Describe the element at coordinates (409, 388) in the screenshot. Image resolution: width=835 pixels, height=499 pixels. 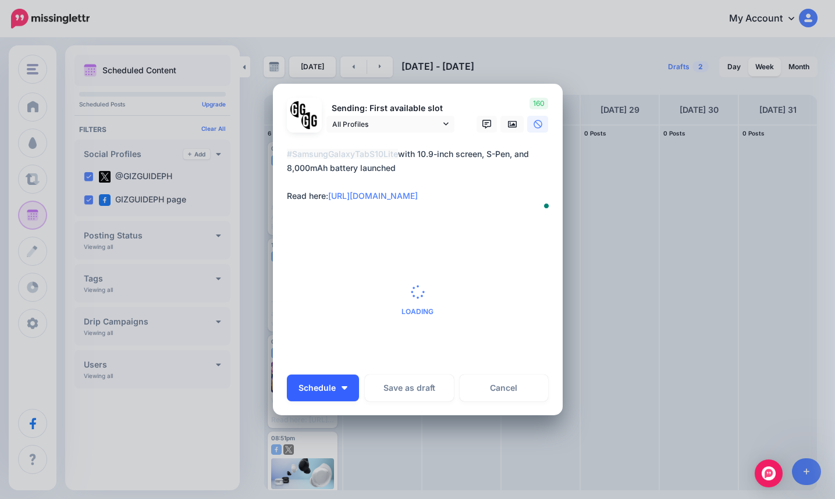
I see `button: Save as draft` at that location.